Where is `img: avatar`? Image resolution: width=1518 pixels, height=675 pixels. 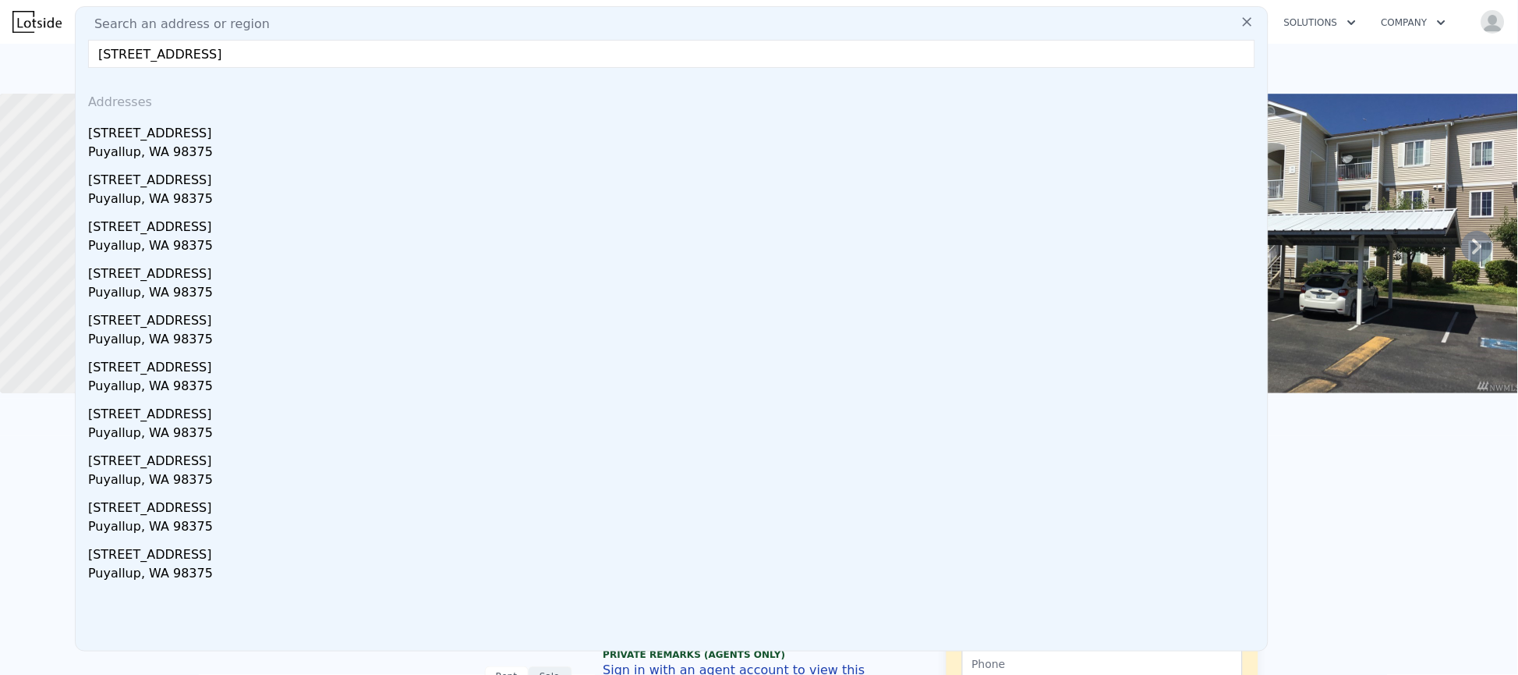 img: avatar is located at coordinates (1493, 22).